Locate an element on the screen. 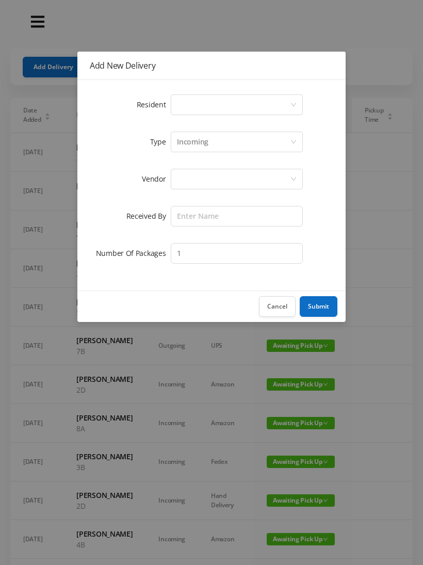 The height and width of the screenshot is (565, 423). input: Enter Name is located at coordinates (237, 216).